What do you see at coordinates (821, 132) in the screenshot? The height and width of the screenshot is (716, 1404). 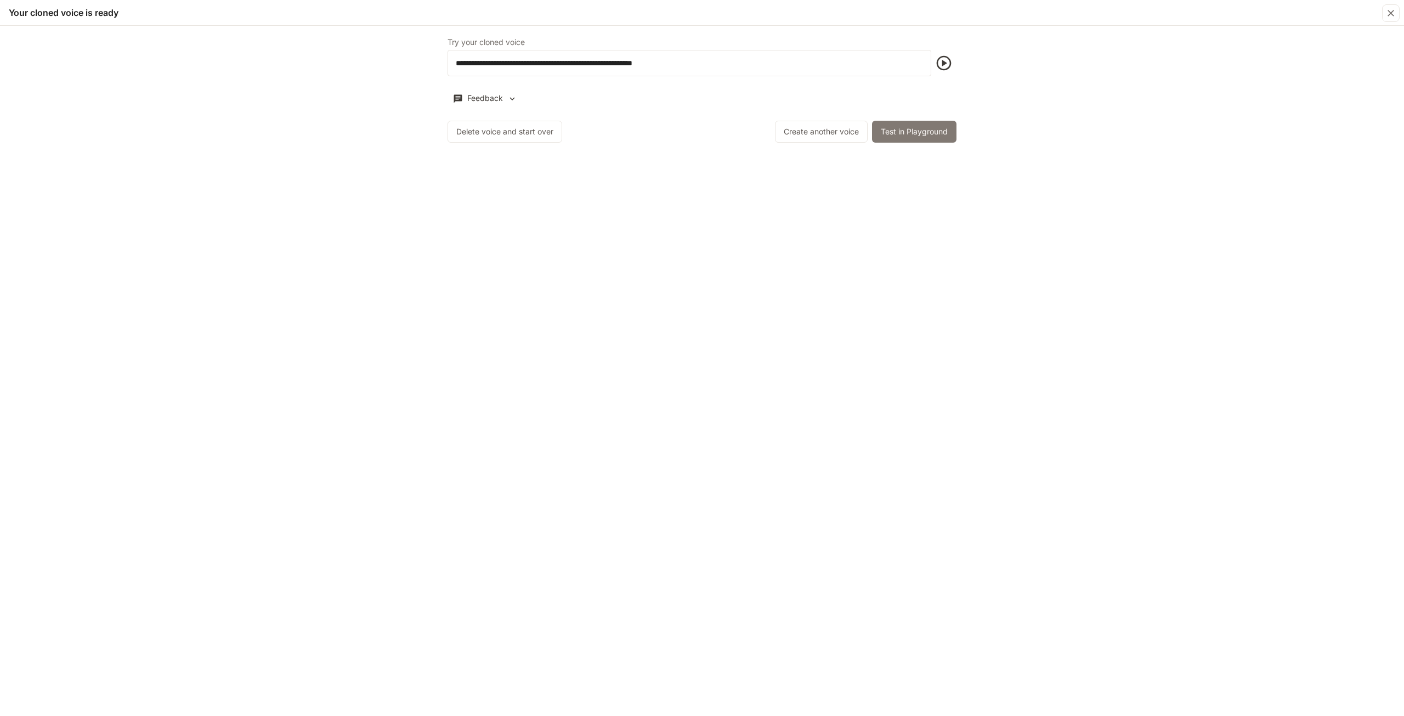 I see `button: Create another voice` at bounding box center [821, 132].